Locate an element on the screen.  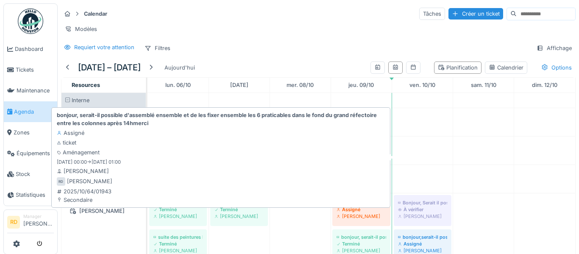
a: 7 octobre 2025 is located at coordinates (239, 85).